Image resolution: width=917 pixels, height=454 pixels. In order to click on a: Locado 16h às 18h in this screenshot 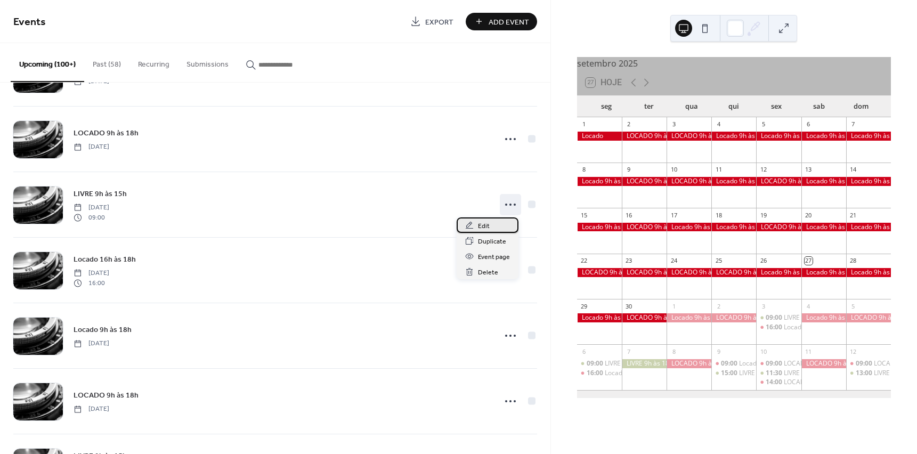, I will do `click(104, 259)`.